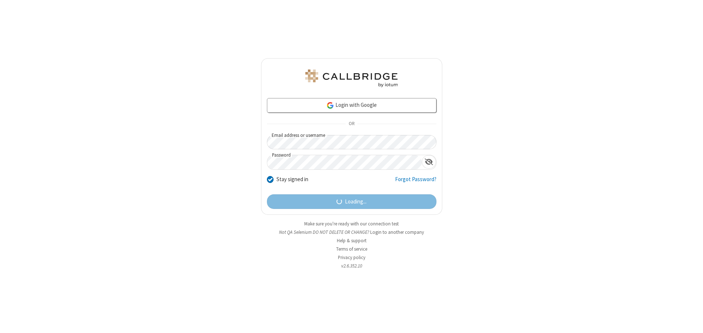 This screenshot has height=333, width=703. Describe the element at coordinates (352, 266) in the screenshot. I see `li: v2.6.352.10` at that location.